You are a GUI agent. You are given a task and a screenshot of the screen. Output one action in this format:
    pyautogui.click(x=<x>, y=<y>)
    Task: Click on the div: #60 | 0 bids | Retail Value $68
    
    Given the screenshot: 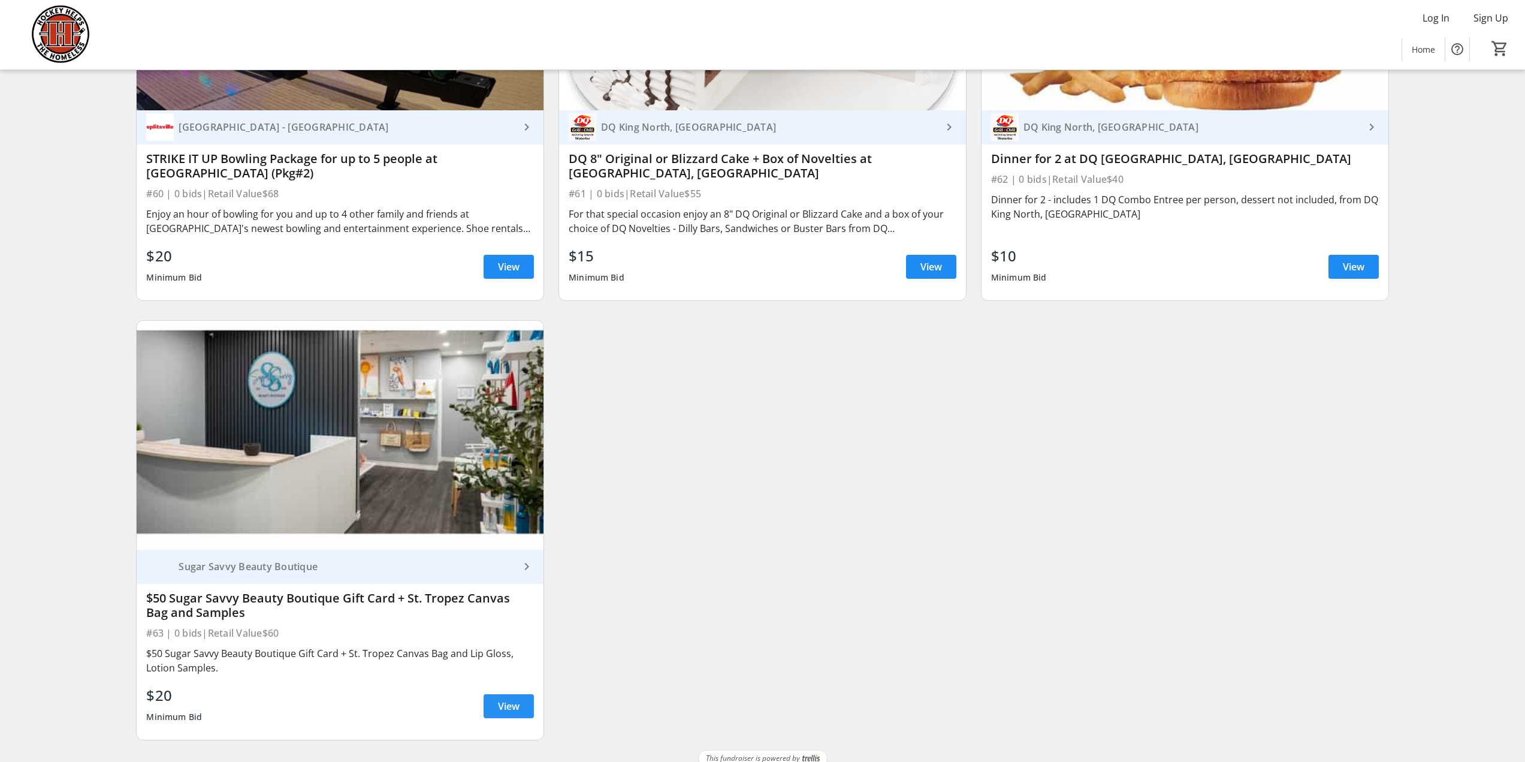 What is the action you would take?
    pyautogui.click(x=340, y=194)
    